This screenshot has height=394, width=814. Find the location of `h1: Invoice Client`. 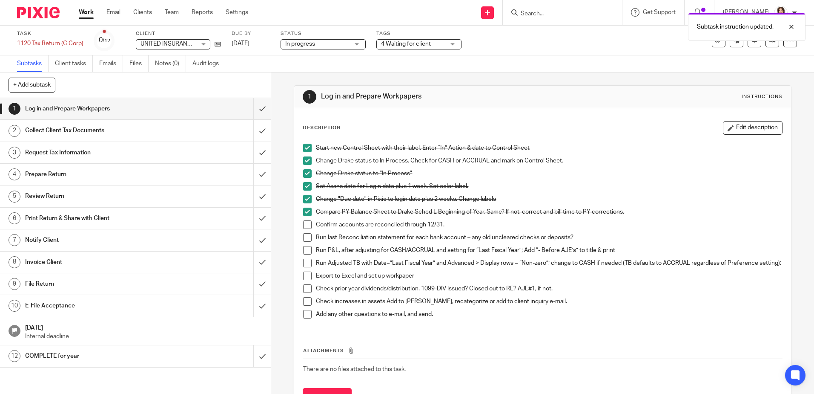

h1: Invoice Client is located at coordinates (98, 262).